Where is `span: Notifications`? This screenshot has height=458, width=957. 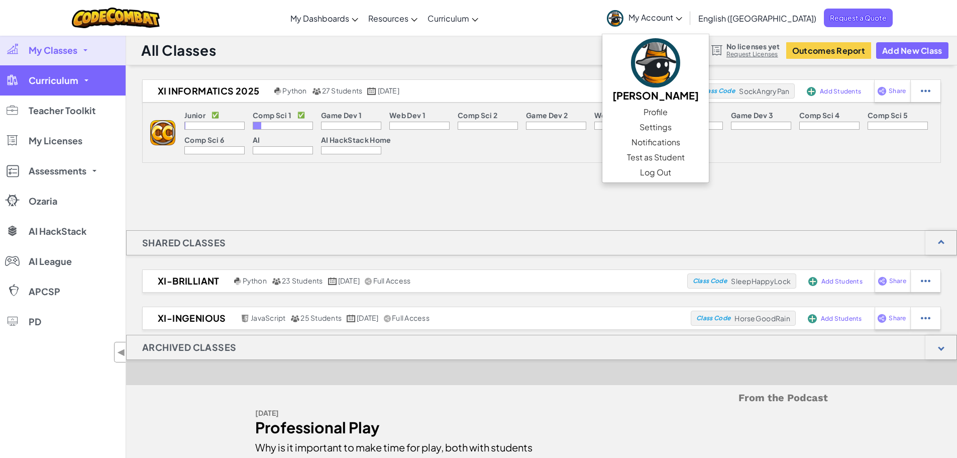 span: Notifications is located at coordinates (656, 142).